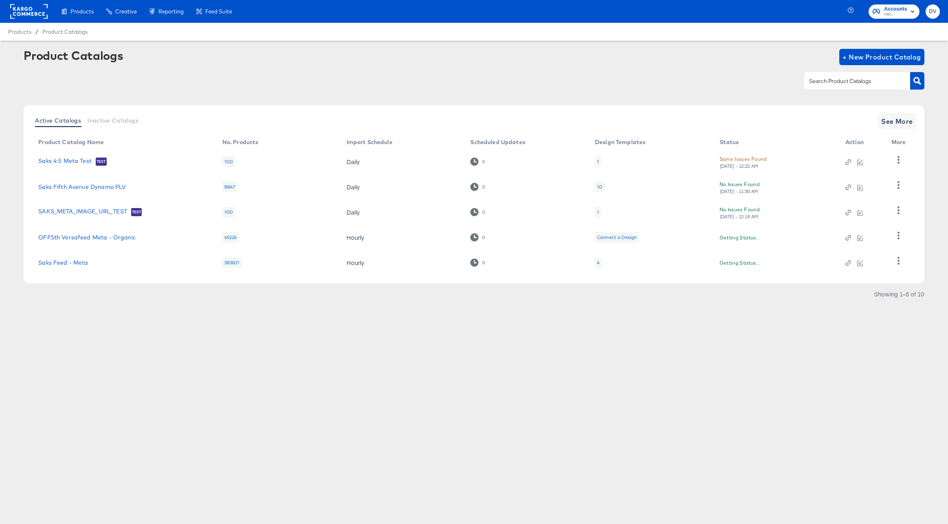 The width and height of the screenshot is (948, 524). What do you see at coordinates (126, 11) in the screenshot?
I see `span: Creative` at bounding box center [126, 11].